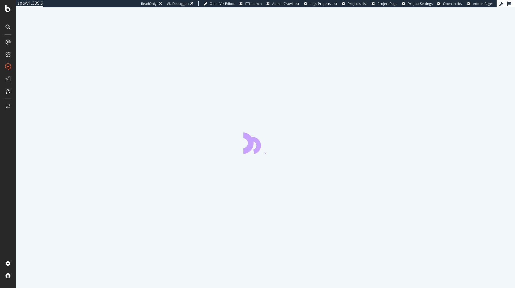  Describe the element at coordinates (265, 143) in the screenshot. I see `div: animation` at that location.